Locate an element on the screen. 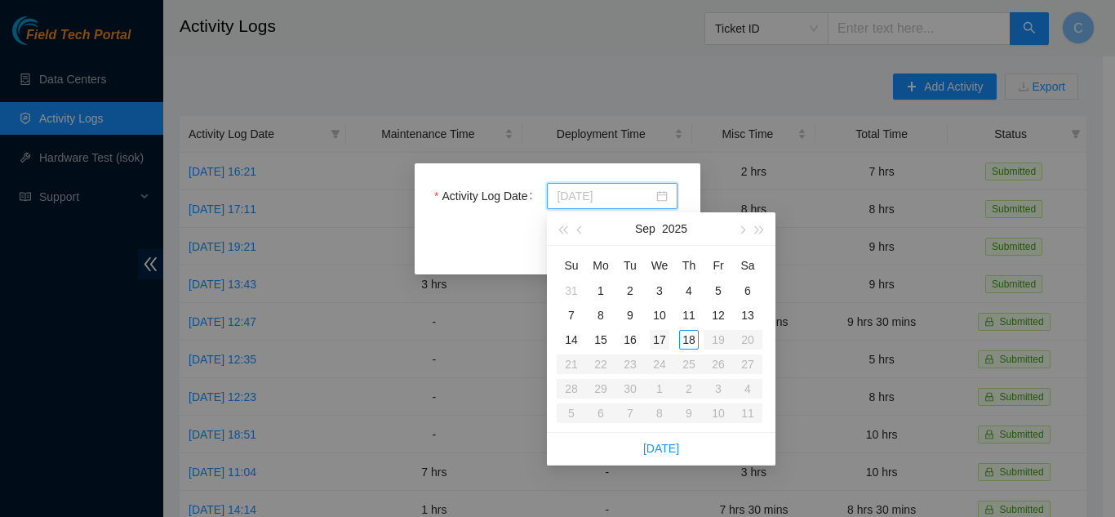 The height and width of the screenshot is (517, 1115). th: Mo is located at coordinates (601, 265).